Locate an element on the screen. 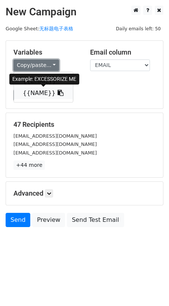 Image resolution: width=169 pixels, height=306 pixels. span: Daily emails left: 50 is located at coordinates (138, 29).